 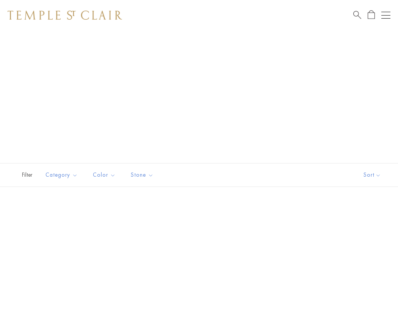 I want to click on button: Category, so click(x=61, y=175).